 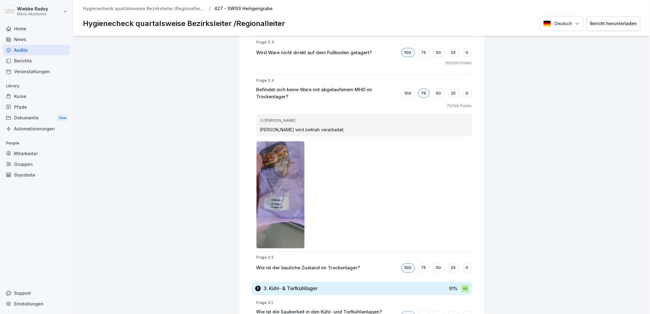 What do you see at coordinates (36, 61) in the screenshot?
I see `div: Berichte` at bounding box center [36, 61].